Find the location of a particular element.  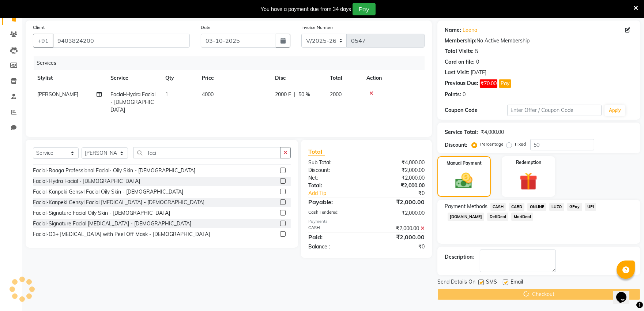

div: Payments is located at coordinates (366, 221).